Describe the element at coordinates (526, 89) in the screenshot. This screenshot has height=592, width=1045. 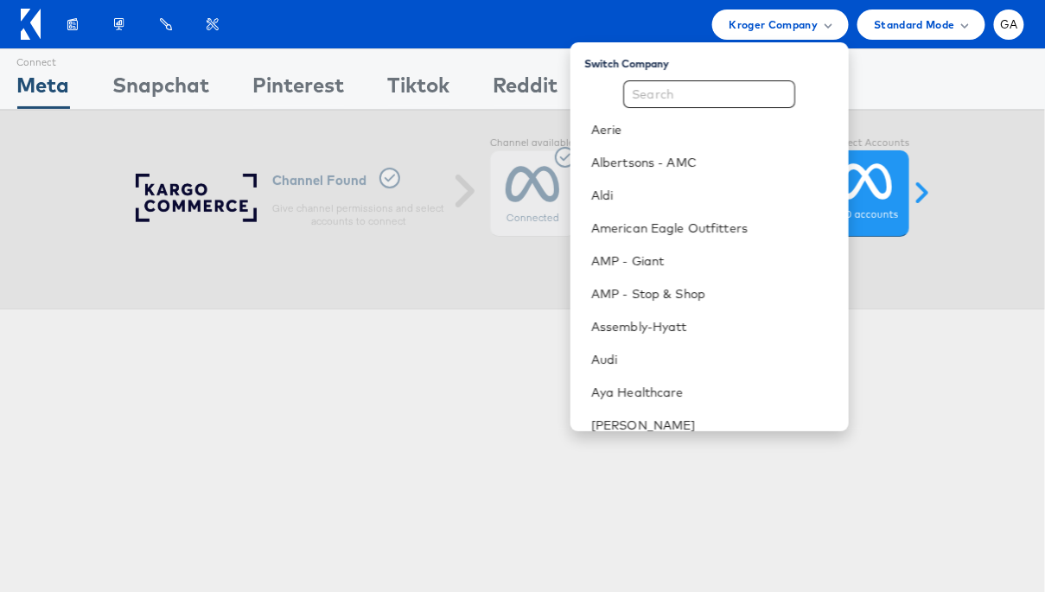
I see `div: Reddit` at that location.